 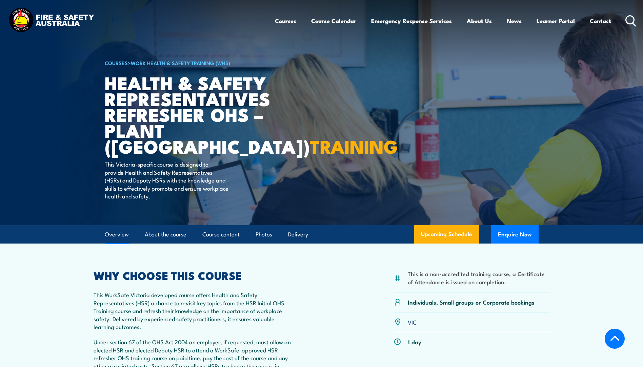 What do you see at coordinates (167, 180) in the screenshot?
I see `p: This Victoria-specific course is designed to provide Health and Safety Representatives (HSRs) and...` at bounding box center [167, 180].